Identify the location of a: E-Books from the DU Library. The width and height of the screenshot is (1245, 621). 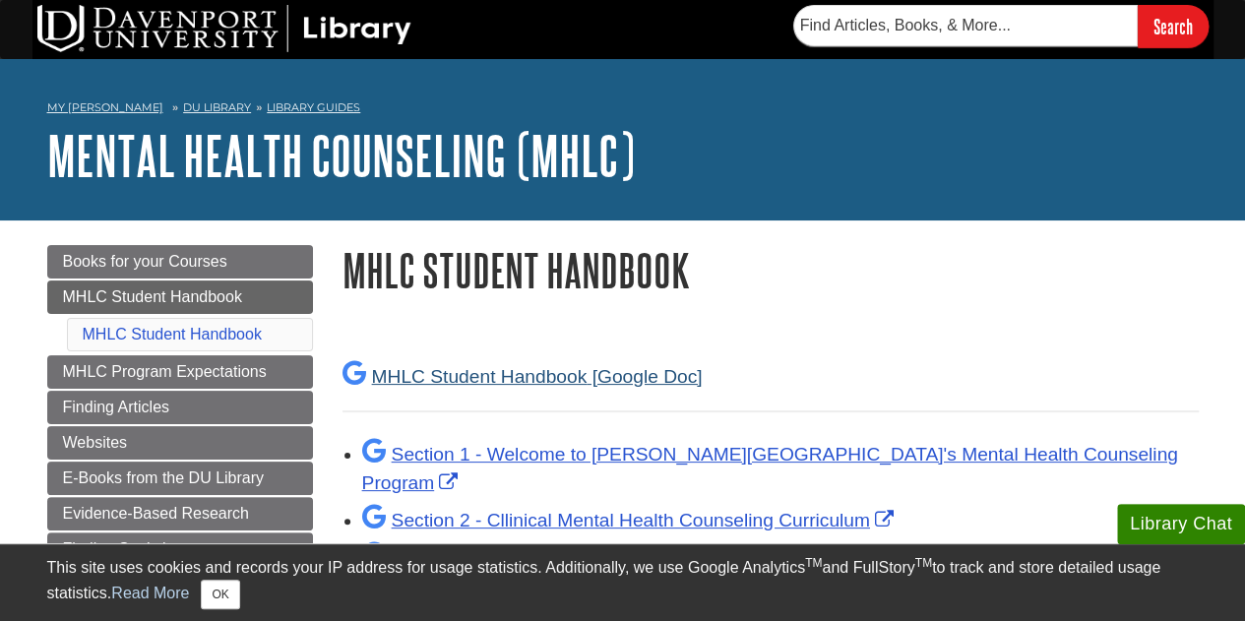
(180, 478).